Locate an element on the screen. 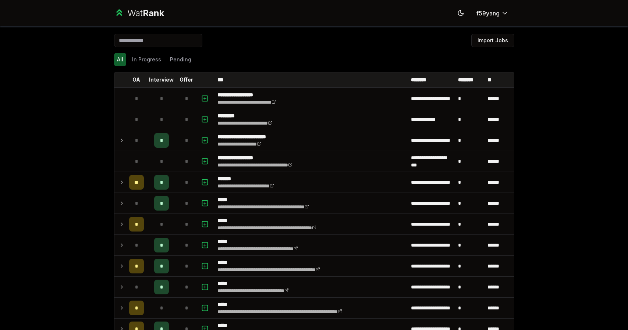  p: Interview is located at coordinates (161, 80).